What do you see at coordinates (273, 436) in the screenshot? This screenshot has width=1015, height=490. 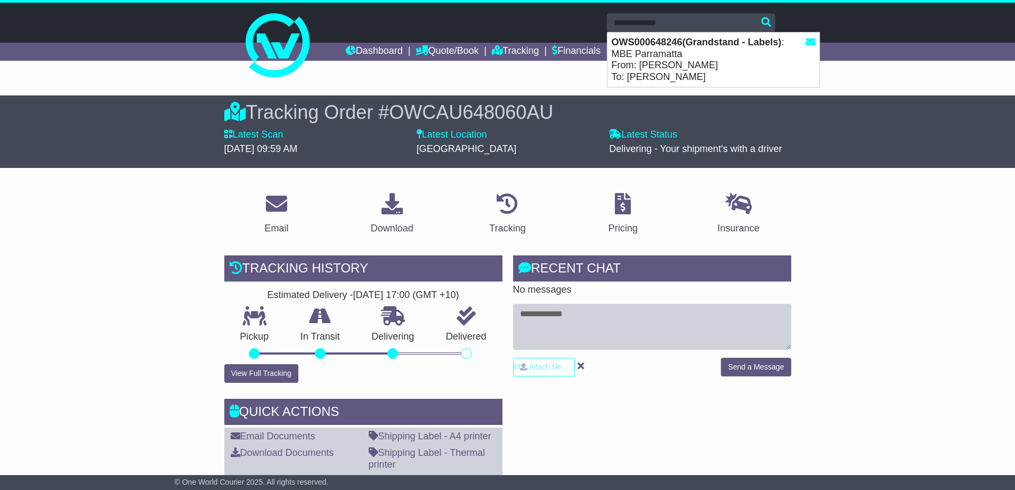 I see `a: Email Documents` at bounding box center [273, 436].